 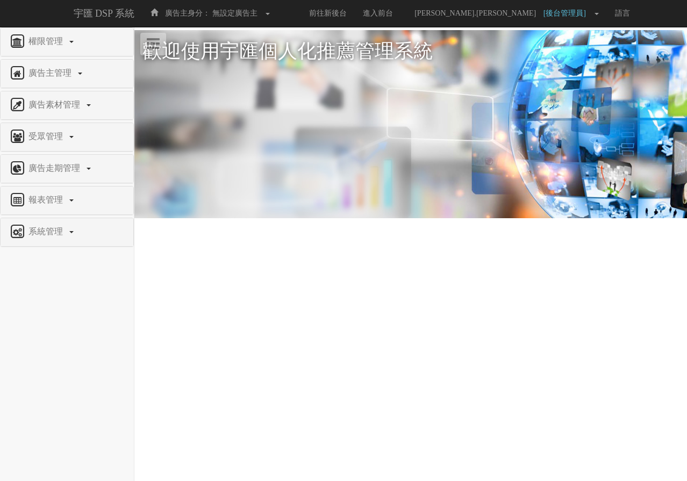 I want to click on a: 受眾管理, so click(x=67, y=137).